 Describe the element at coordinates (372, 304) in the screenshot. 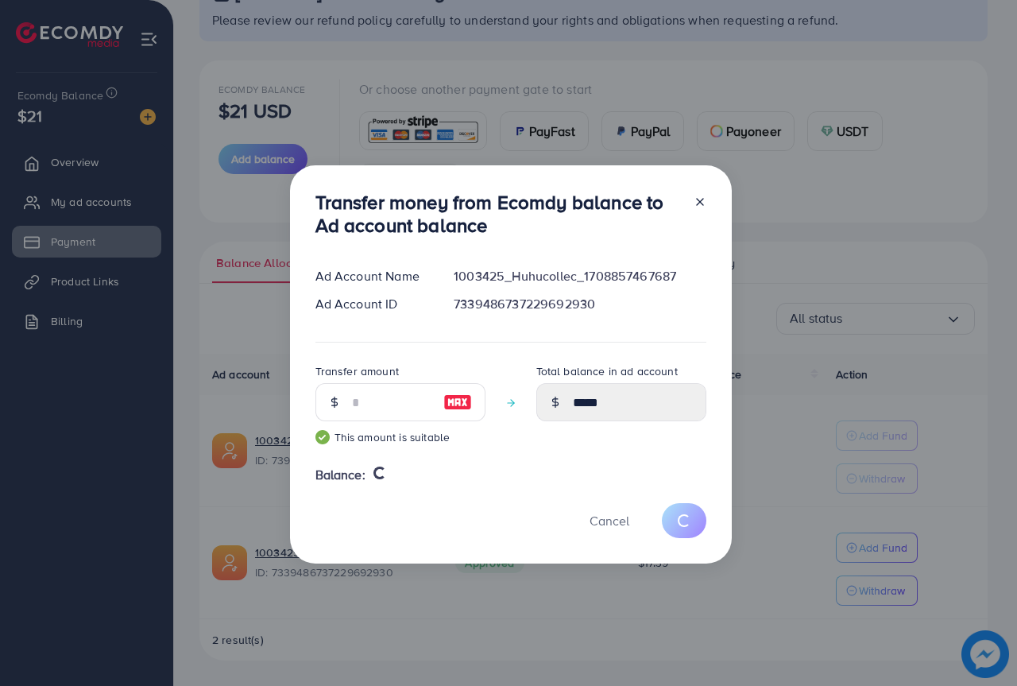

I see `div: Ad Account ID` at that location.